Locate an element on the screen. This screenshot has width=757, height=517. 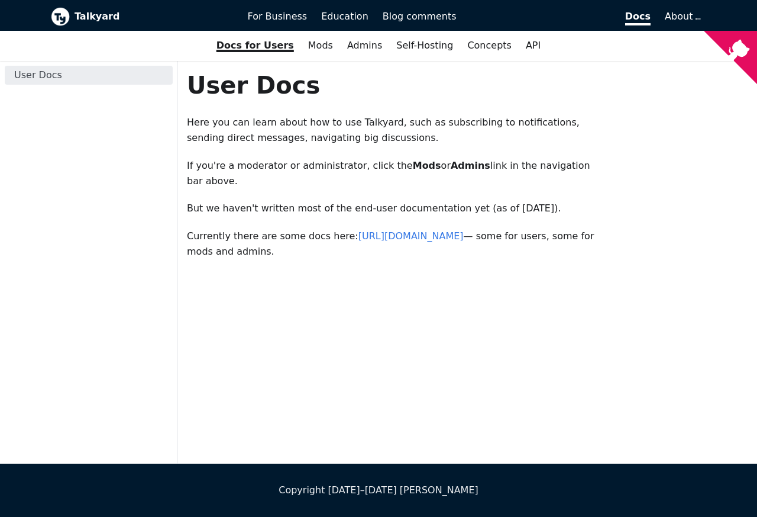
span: Docs is located at coordinates (638, 18).